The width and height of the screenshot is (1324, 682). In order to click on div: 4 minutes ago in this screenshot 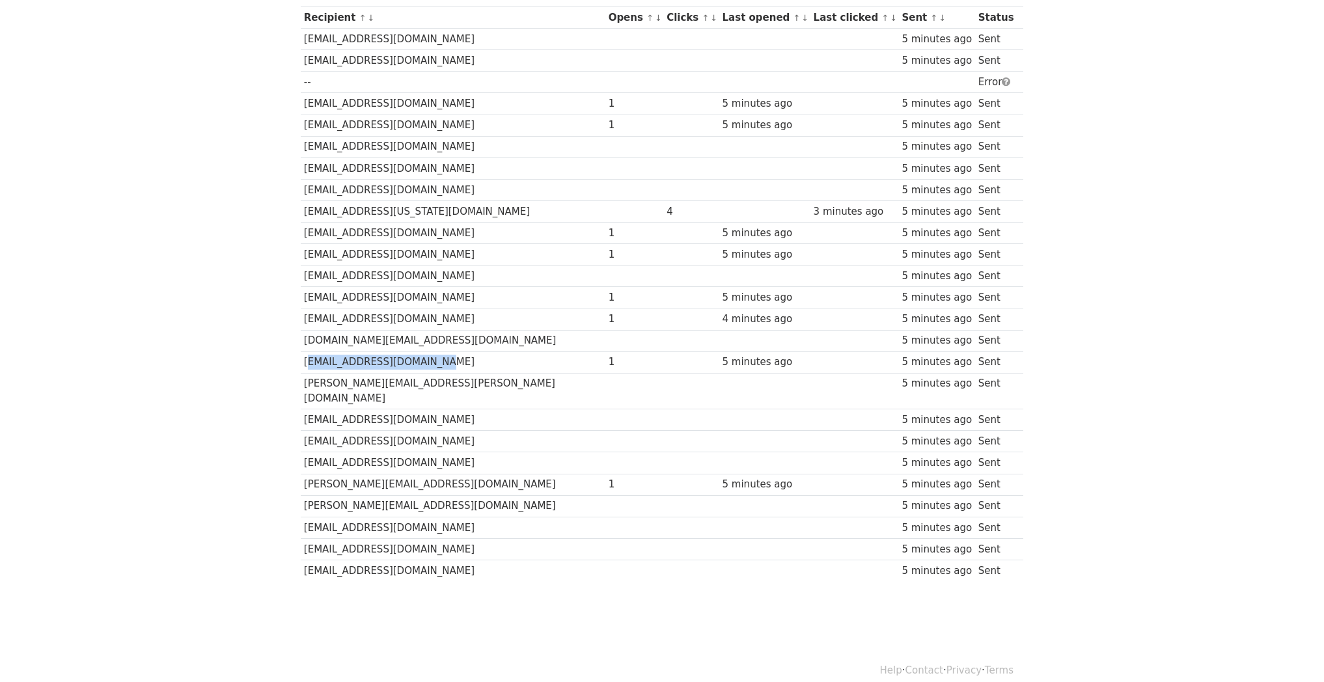, I will do `click(765, 319)`.